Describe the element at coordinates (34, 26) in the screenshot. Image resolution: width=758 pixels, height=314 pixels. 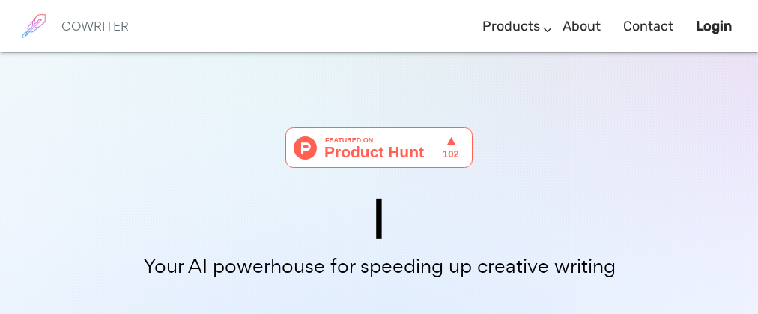
I see `img: brand logo` at that location.